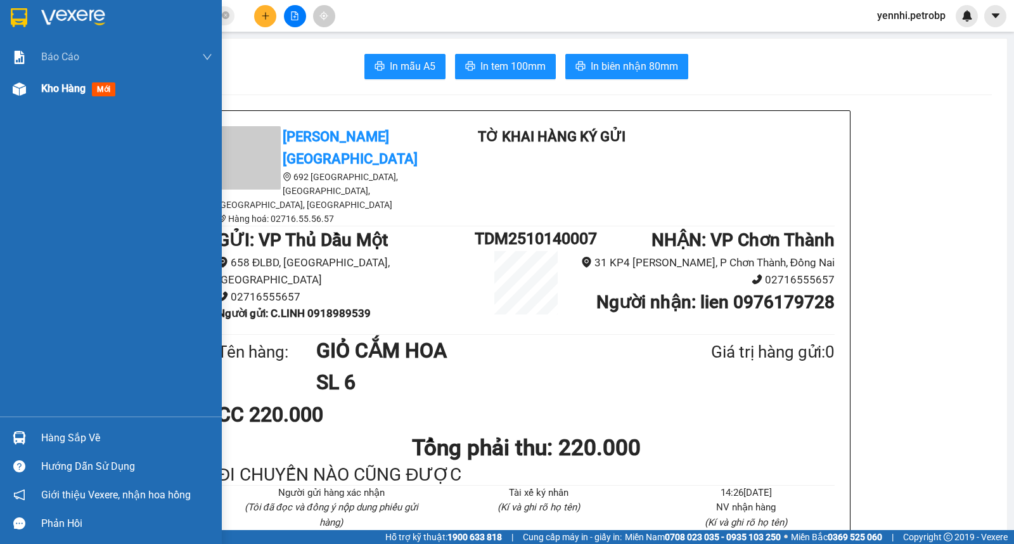  Describe the element at coordinates (51, 26) in the screenshot. I see `div: VP Thủ Dầu Một` at that location.